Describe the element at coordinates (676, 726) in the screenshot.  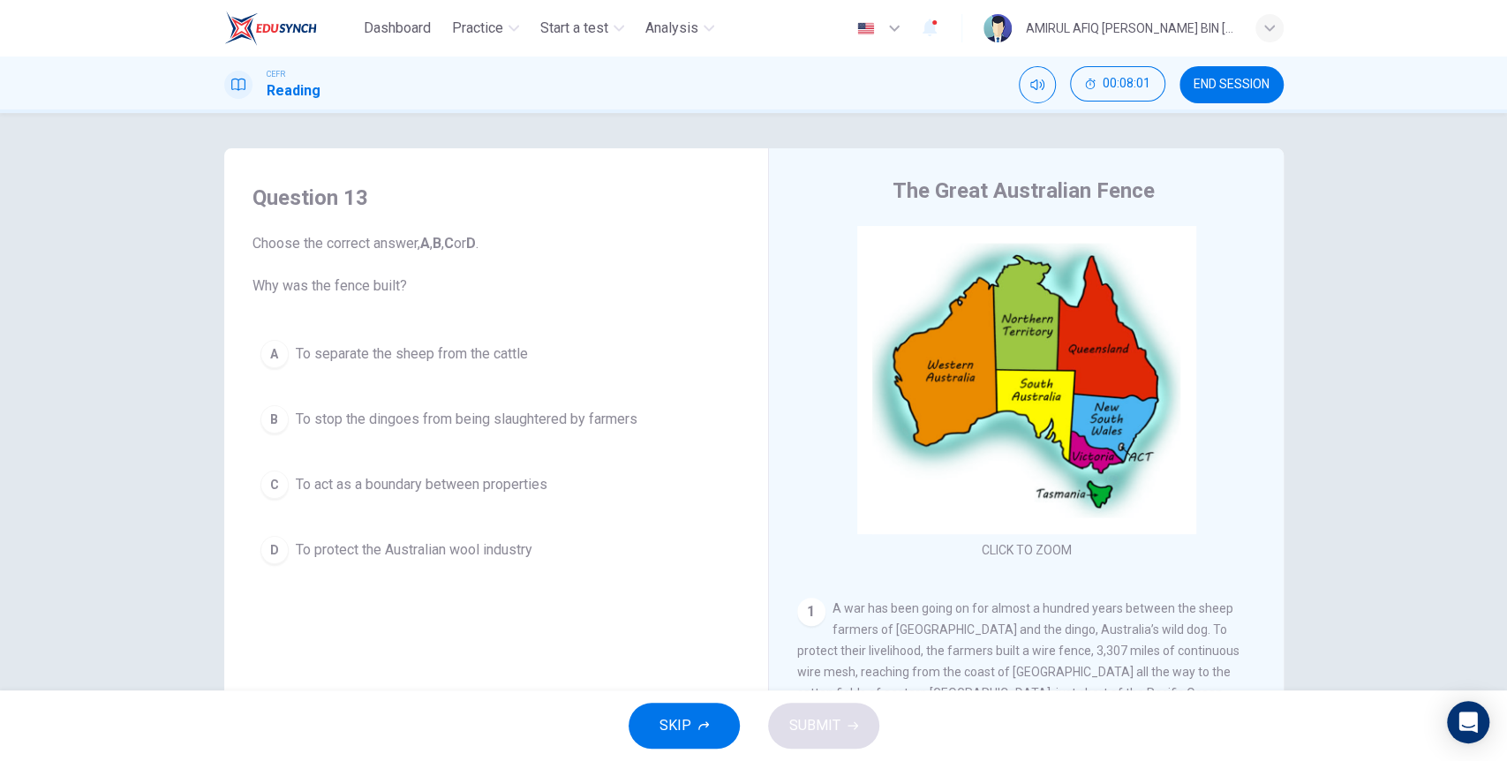
I see `span: SKIP` at that location.